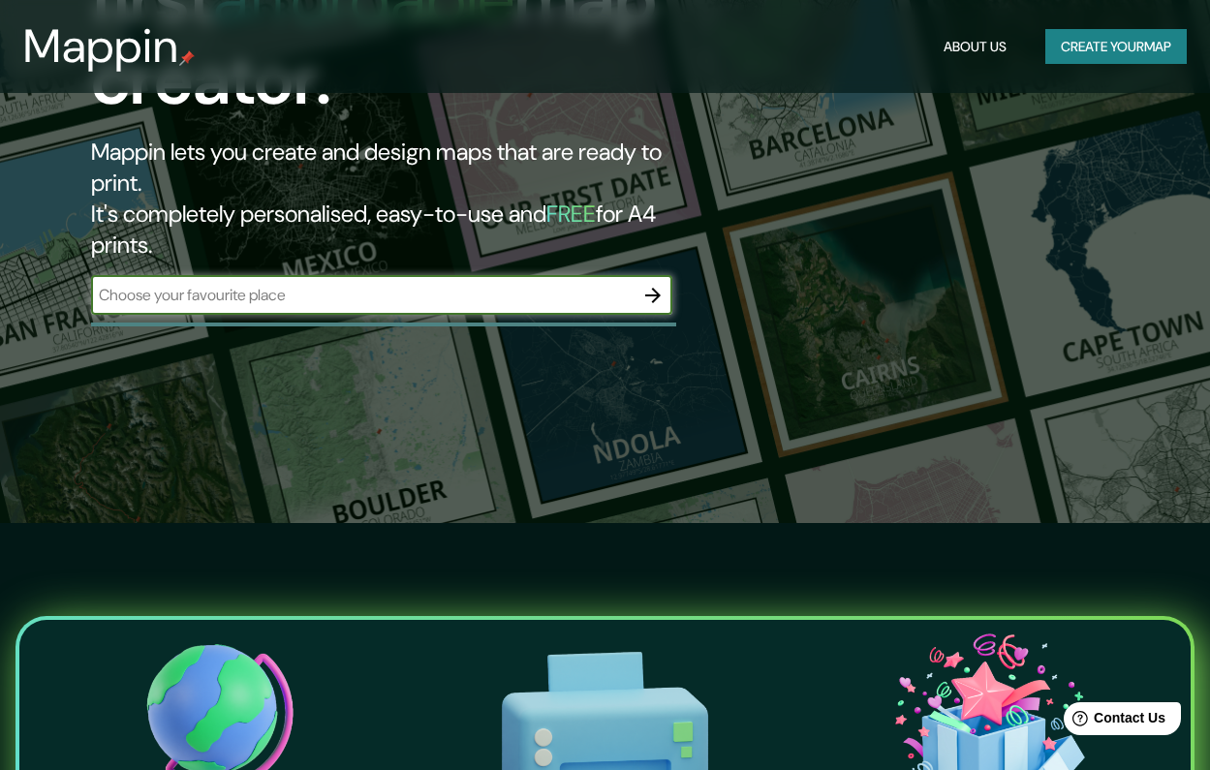 This screenshot has height=770, width=1210. What do you see at coordinates (975, 47) in the screenshot?
I see `button: About Us` at bounding box center [975, 47].